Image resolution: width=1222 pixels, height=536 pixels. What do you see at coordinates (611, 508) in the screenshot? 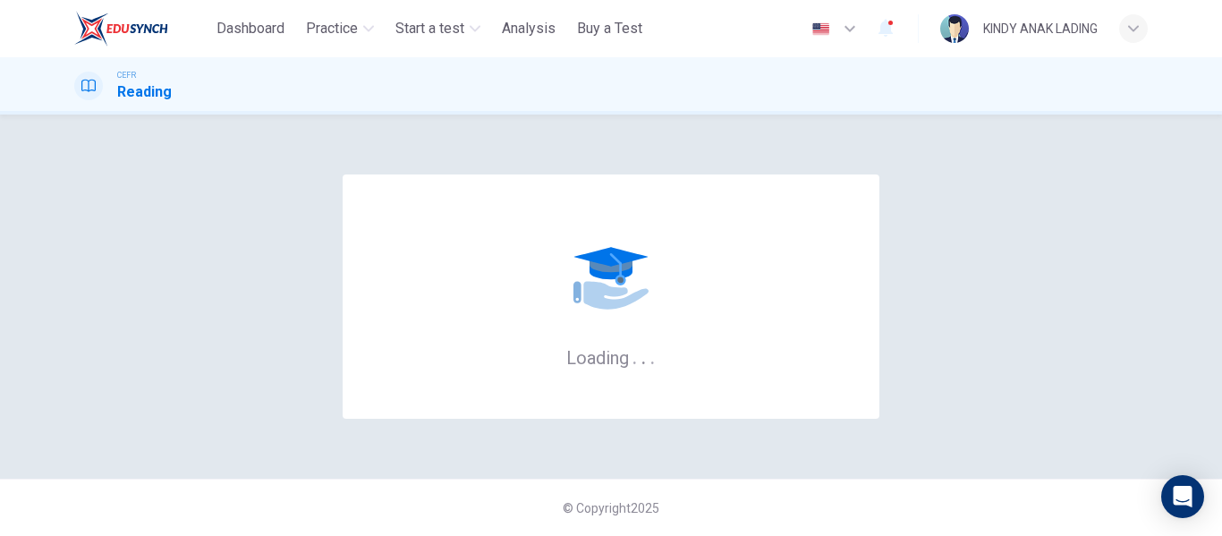
I see `span: © Copyright 2025` at bounding box center [611, 508].